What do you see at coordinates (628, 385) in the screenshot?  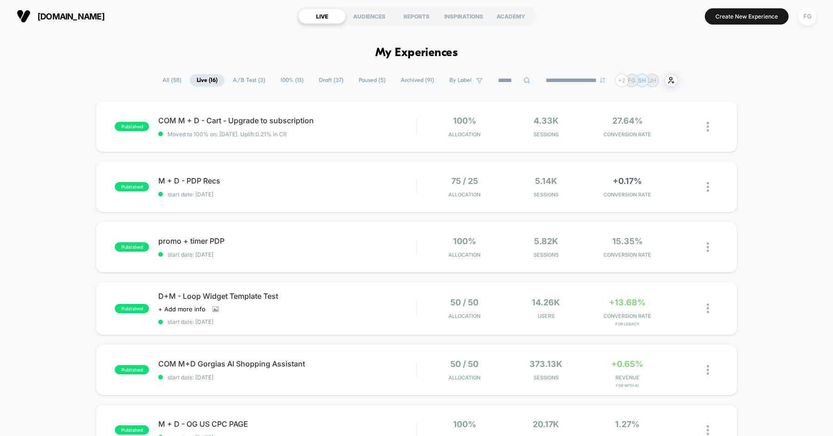 I see `span: for With AI` at bounding box center [628, 385].